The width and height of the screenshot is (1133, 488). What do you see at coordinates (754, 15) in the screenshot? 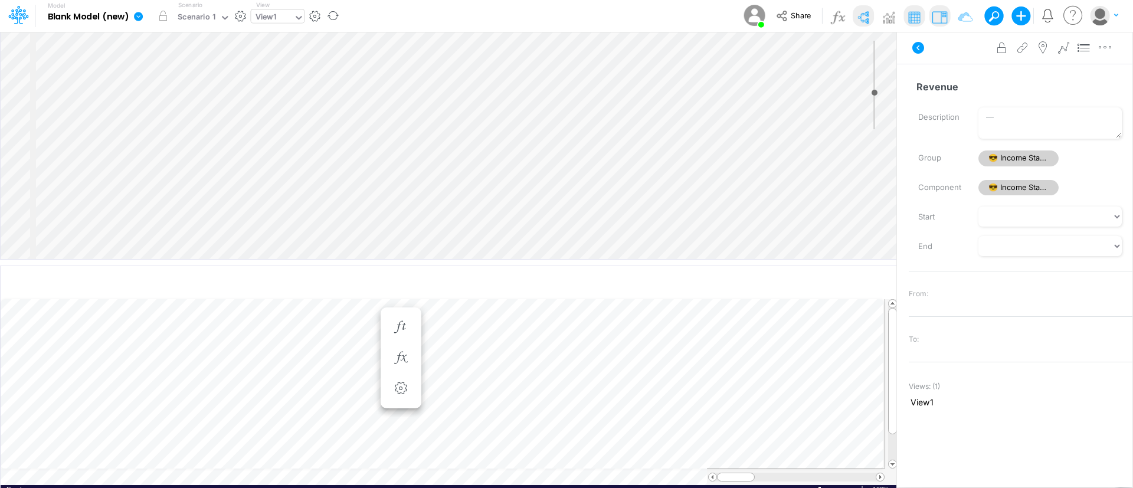
I see `img: User Image Icon` at bounding box center [754, 15].